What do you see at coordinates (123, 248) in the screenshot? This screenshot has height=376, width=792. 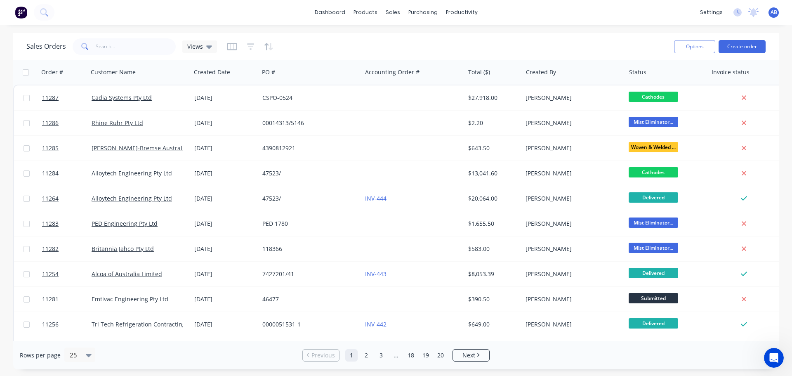 I see `a: Britannia Jahco Pty Ltd` at bounding box center [123, 248].